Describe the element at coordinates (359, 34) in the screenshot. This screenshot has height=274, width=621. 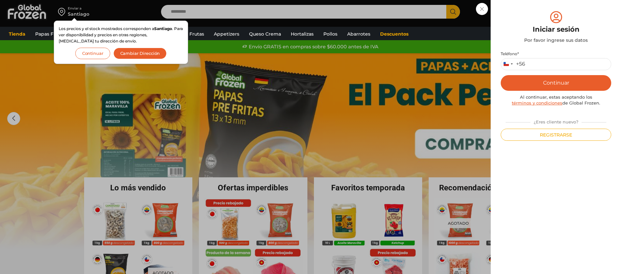
I see `a: Abarrotes` at that location.